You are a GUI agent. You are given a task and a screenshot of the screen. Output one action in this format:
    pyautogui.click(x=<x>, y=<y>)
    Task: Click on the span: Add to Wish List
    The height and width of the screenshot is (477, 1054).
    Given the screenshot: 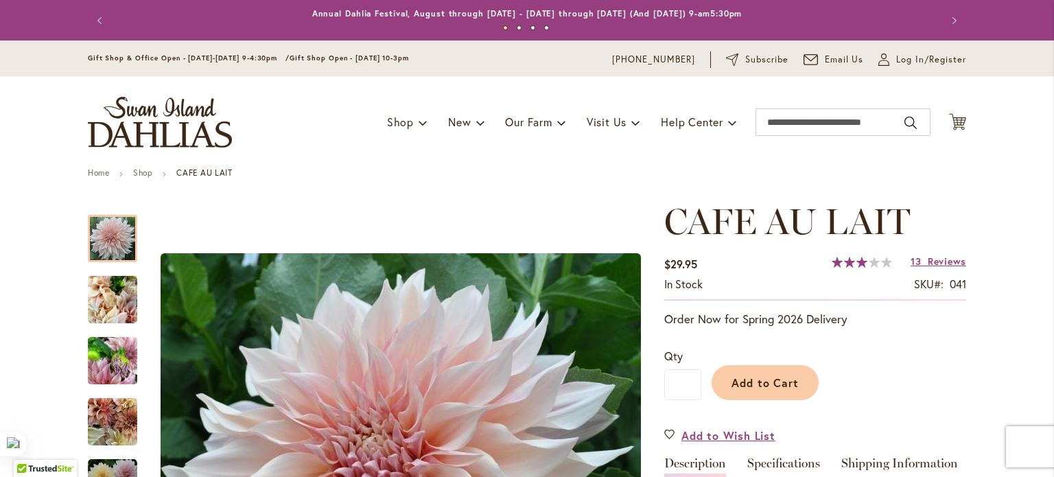 What is the action you would take?
    pyautogui.click(x=728, y=435)
    